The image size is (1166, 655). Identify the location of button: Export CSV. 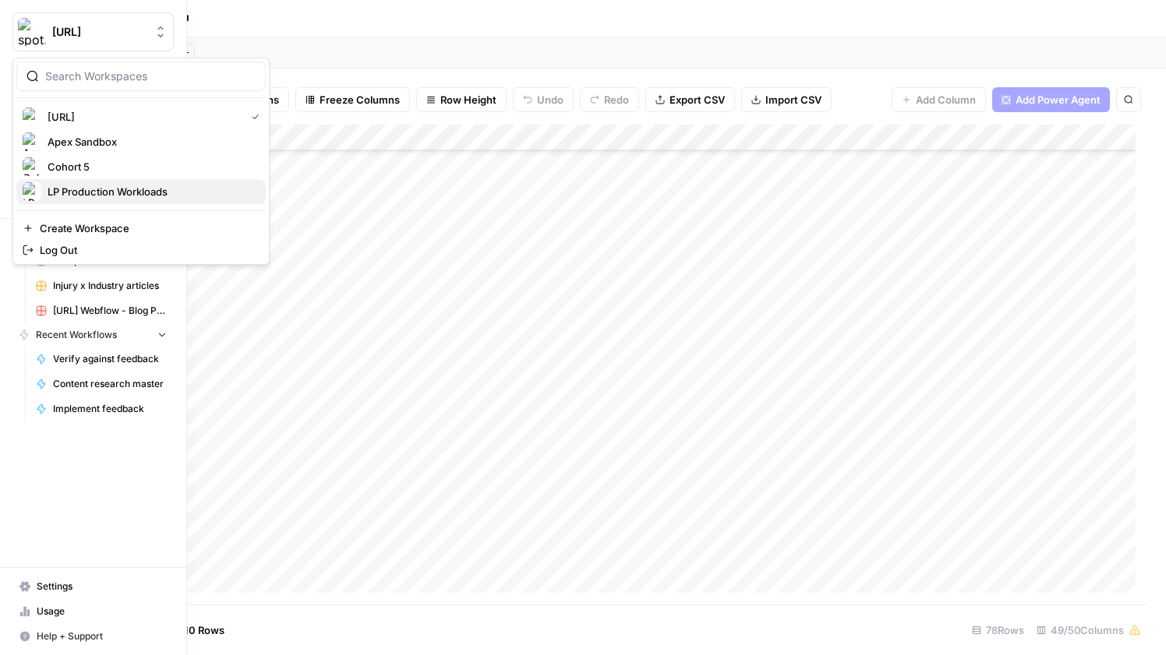
(690, 100).